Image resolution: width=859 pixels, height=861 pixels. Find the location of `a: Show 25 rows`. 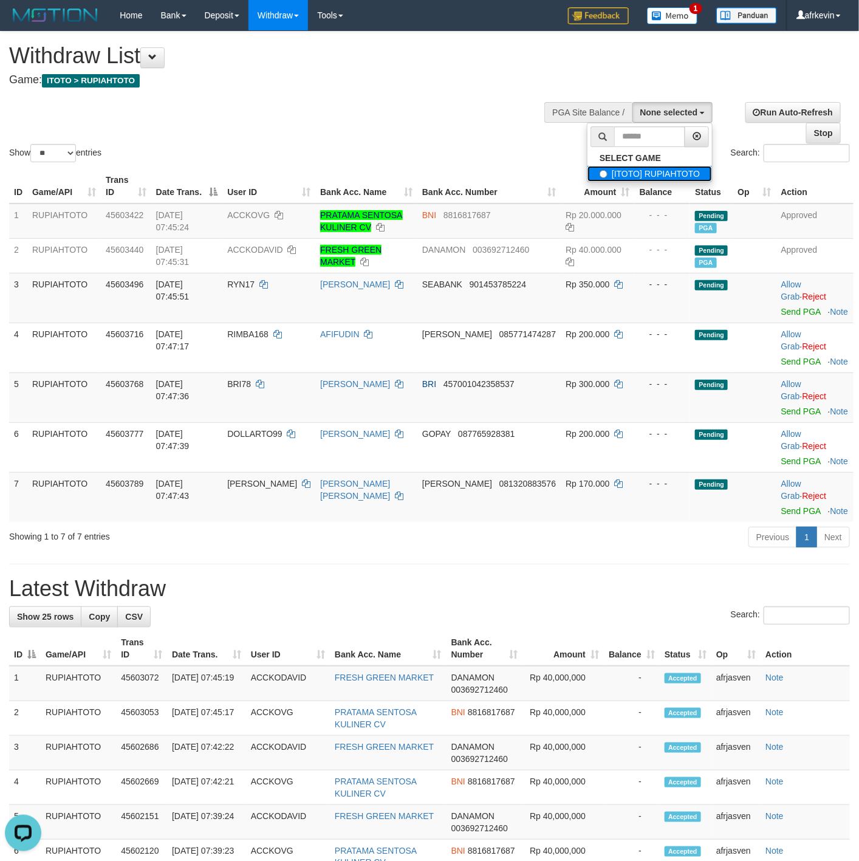

a: Show 25 rows is located at coordinates (45, 616).